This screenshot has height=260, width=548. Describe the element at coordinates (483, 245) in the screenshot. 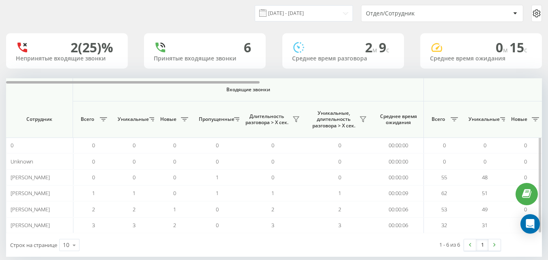

I see `a: 1` at that location.